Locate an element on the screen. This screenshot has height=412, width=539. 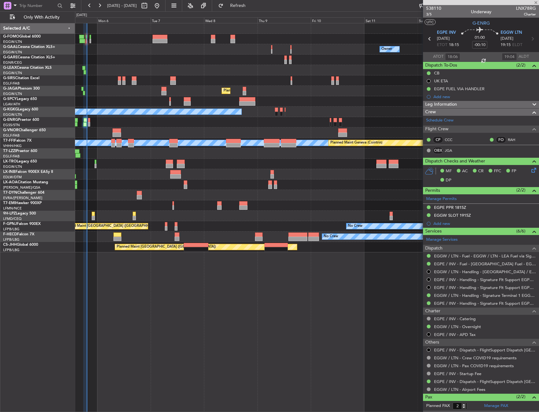
a: VHHH/HKG is located at coordinates (12, 146).